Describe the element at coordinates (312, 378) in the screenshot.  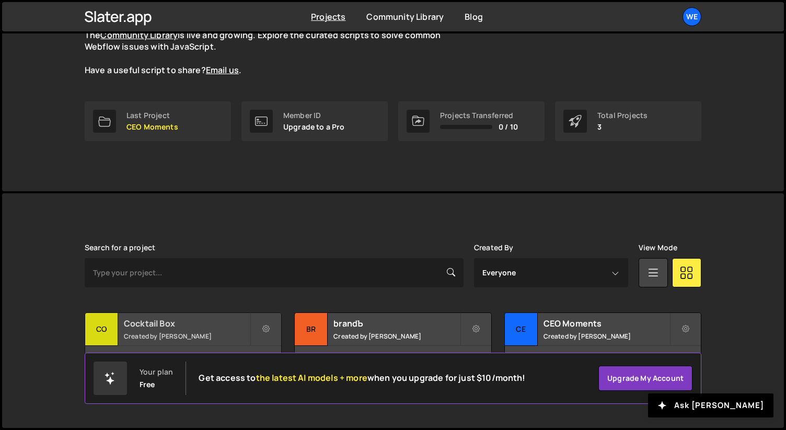
I see `span: the latest AI models + more` at that location.